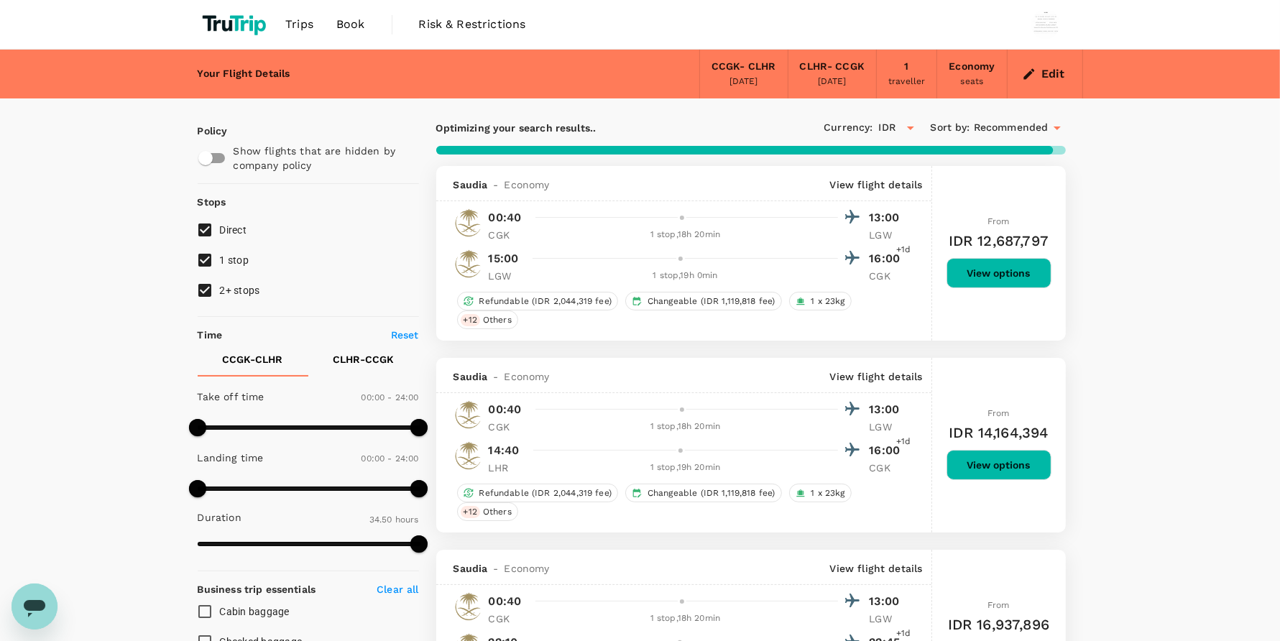 The height and width of the screenshot is (641, 1280). What do you see at coordinates (911, 128) in the screenshot?
I see `button: Open` at bounding box center [911, 128].